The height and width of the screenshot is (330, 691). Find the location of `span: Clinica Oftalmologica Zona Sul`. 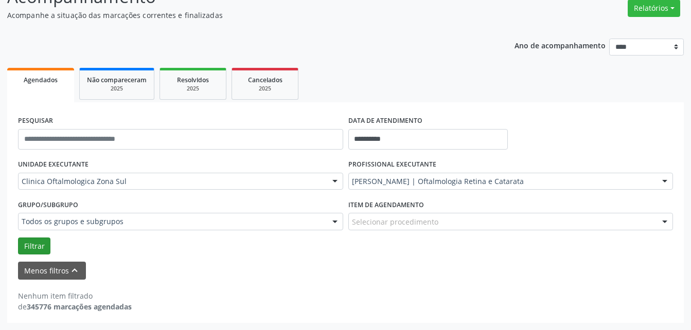

span: Clinica Oftalmologica Zona Sul is located at coordinates (172, 182).